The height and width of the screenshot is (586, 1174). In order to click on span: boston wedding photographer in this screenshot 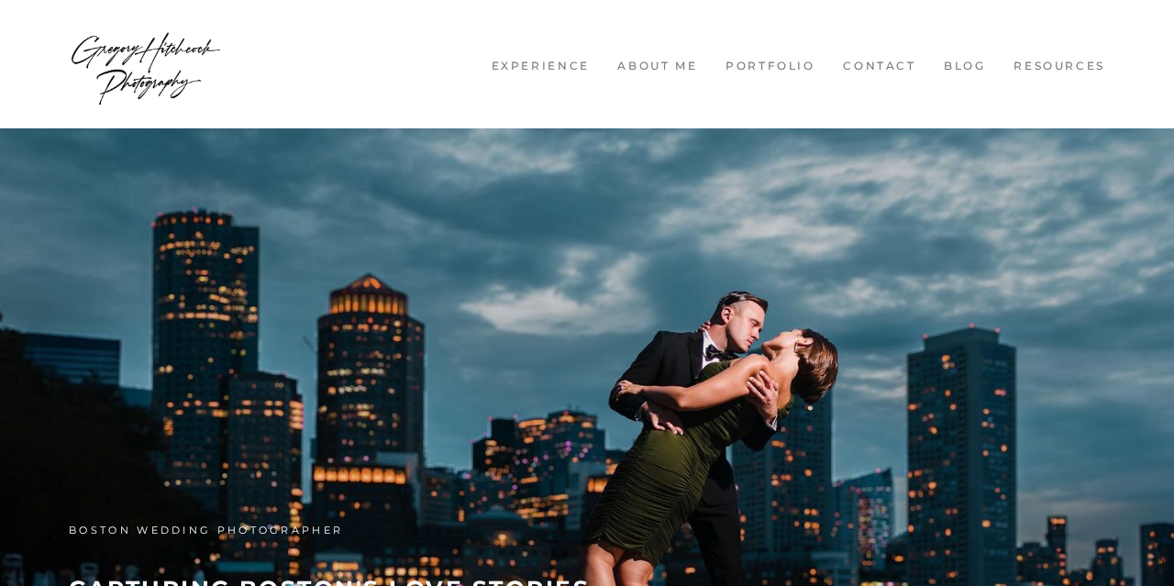, I will do `click(205, 530)`.